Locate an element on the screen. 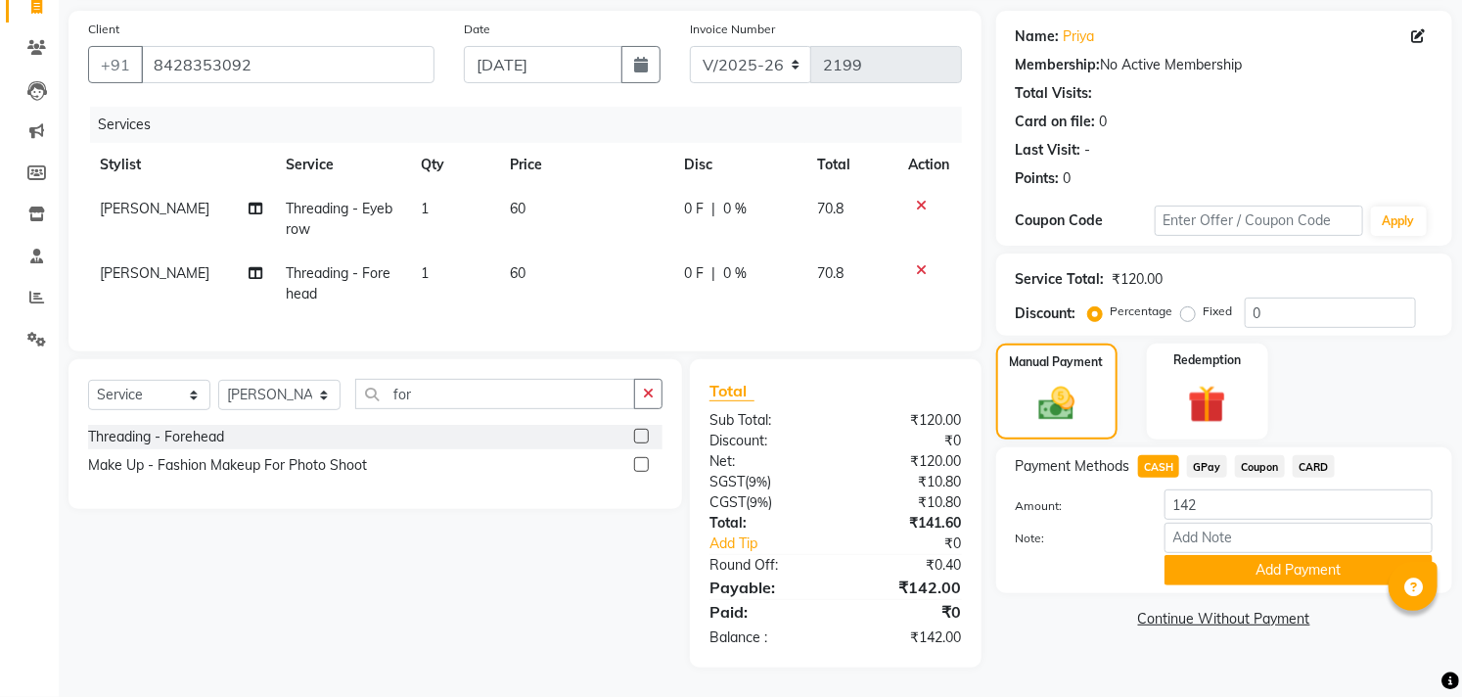 Image resolution: width=1462 pixels, height=697 pixels. span: Threading - Eyebrow is located at coordinates (338, 218).